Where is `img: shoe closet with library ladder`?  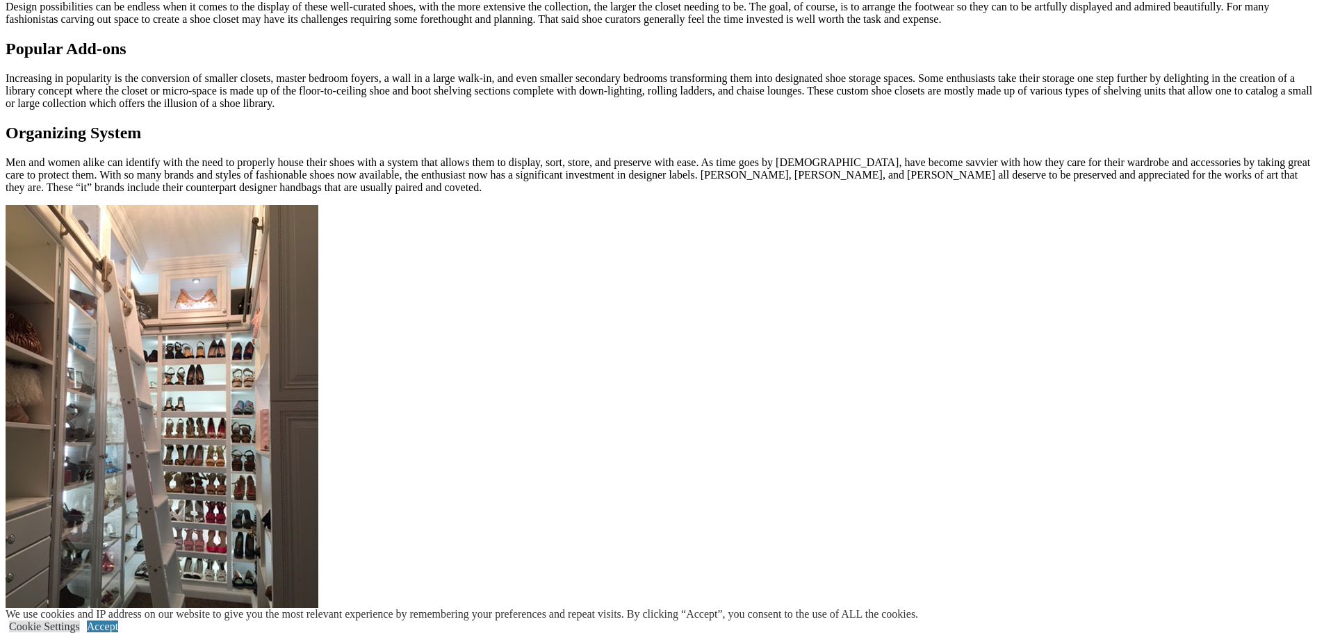 img: shoe closet with library ladder is located at coordinates (162, 414).